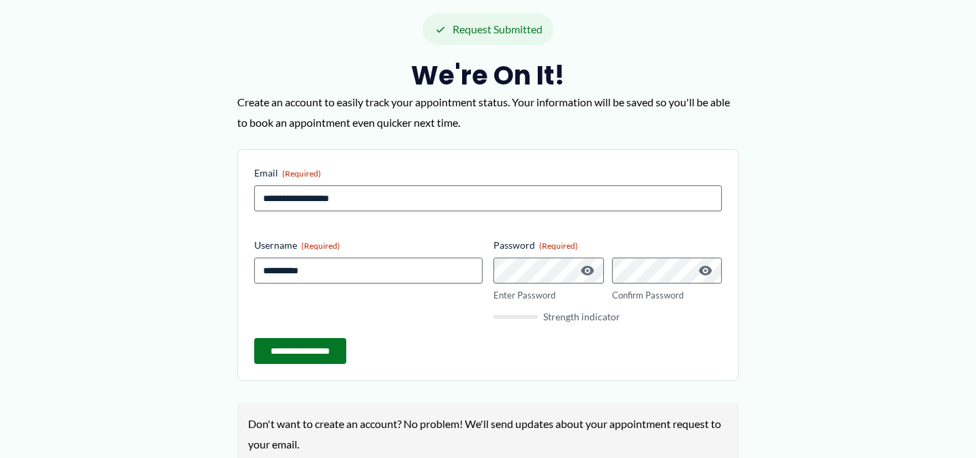 The height and width of the screenshot is (458, 976). What do you see at coordinates (536, 245) in the screenshot?
I see `legend: Password` at bounding box center [536, 245].